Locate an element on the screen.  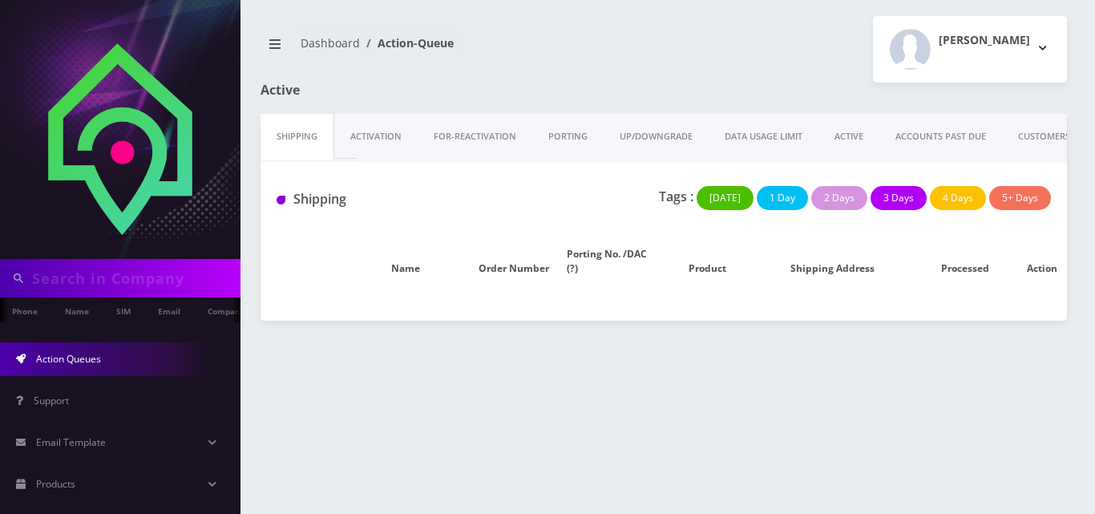
th: Order Number is located at coordinates (515, 261).